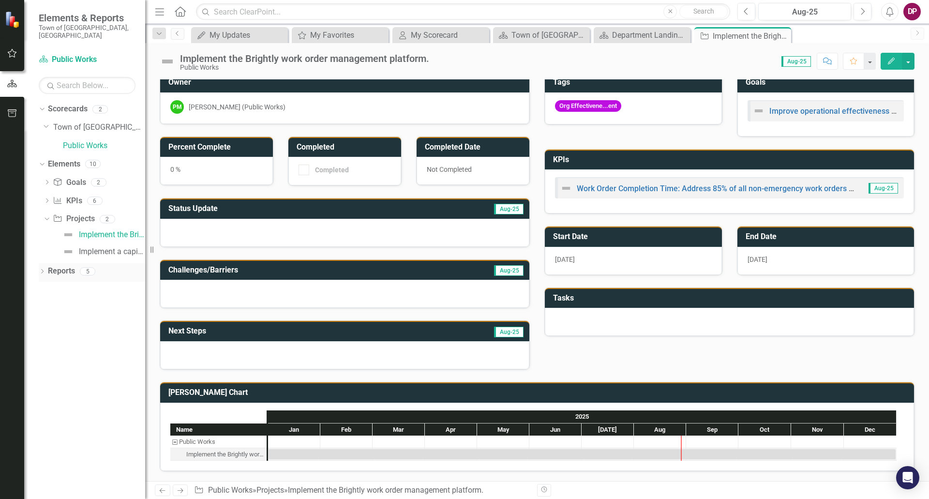 This screenshot has width=929, height=499. What do you see at coordinates (712, 429) in the screenshot?
I see `div: Sep` at bounding box center [712, 429].